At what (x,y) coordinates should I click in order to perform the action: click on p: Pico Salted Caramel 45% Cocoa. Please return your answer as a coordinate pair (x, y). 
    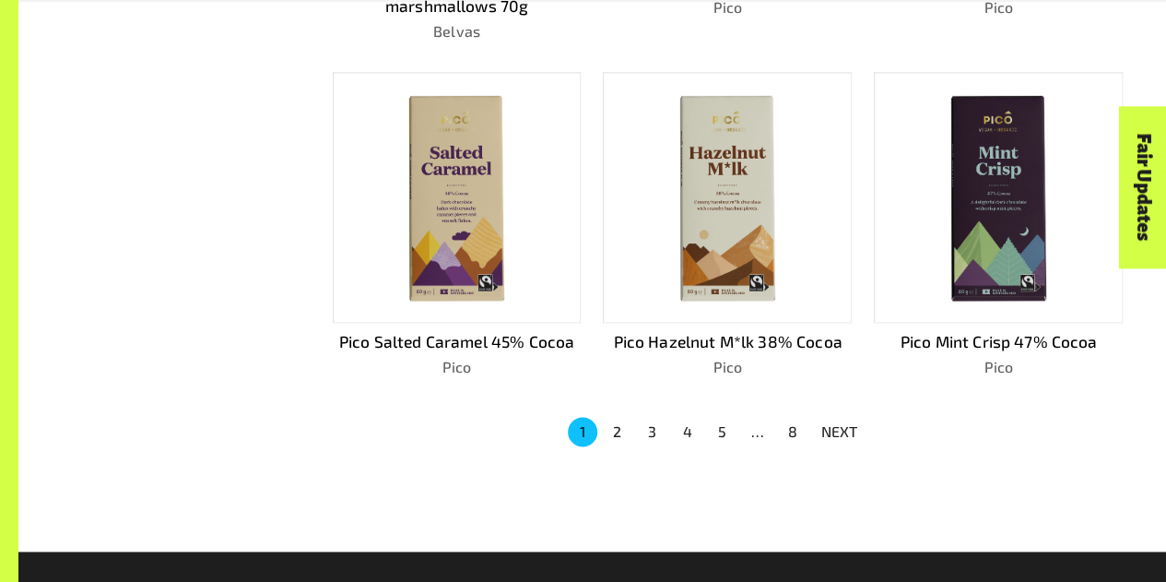
    Looking at the image, I should click on (457, 342).